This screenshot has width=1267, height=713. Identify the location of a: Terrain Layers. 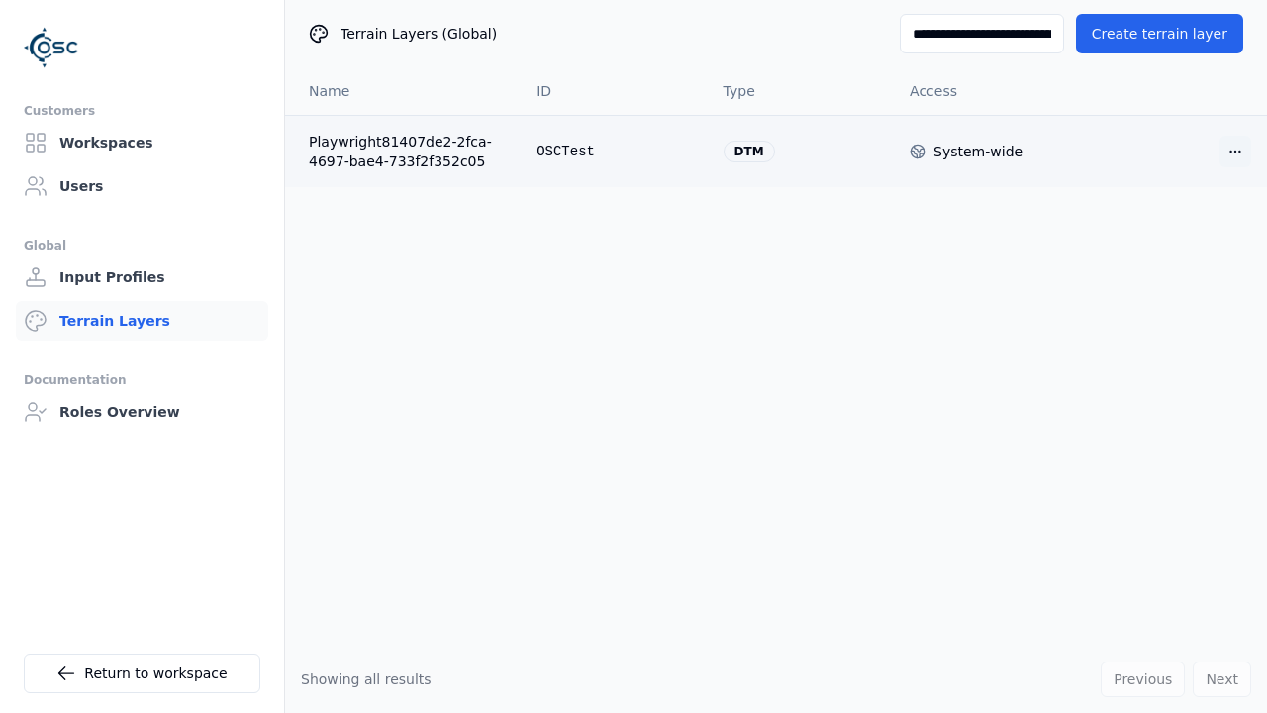
(142, 321).